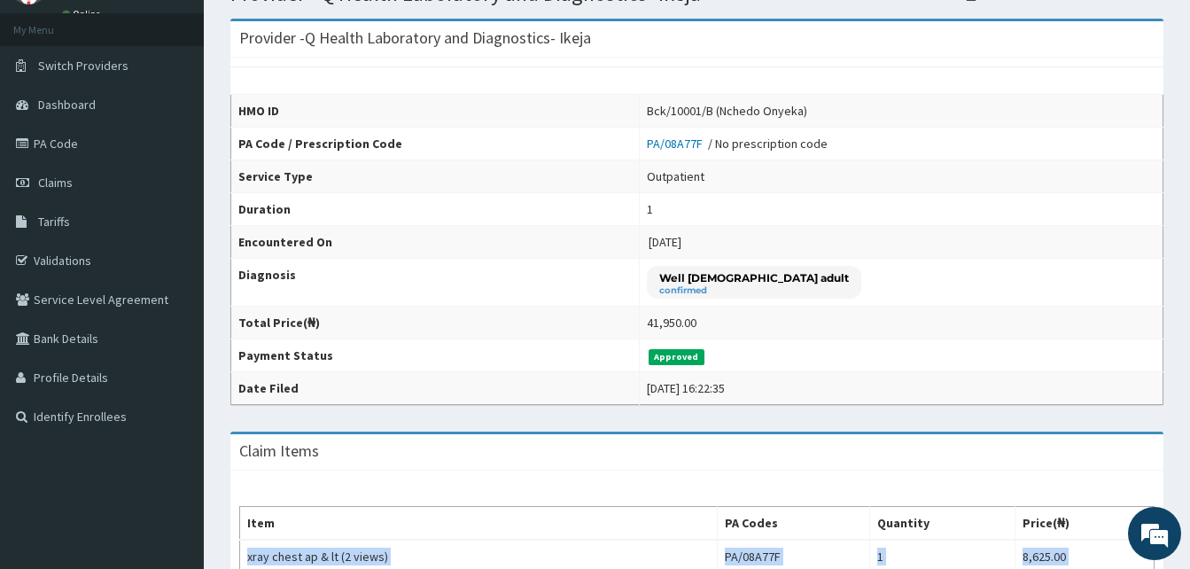 Image resolution: width=1190 pixels, height=569 pixels. I want to click on th: Payment Status, so click(435, 355).